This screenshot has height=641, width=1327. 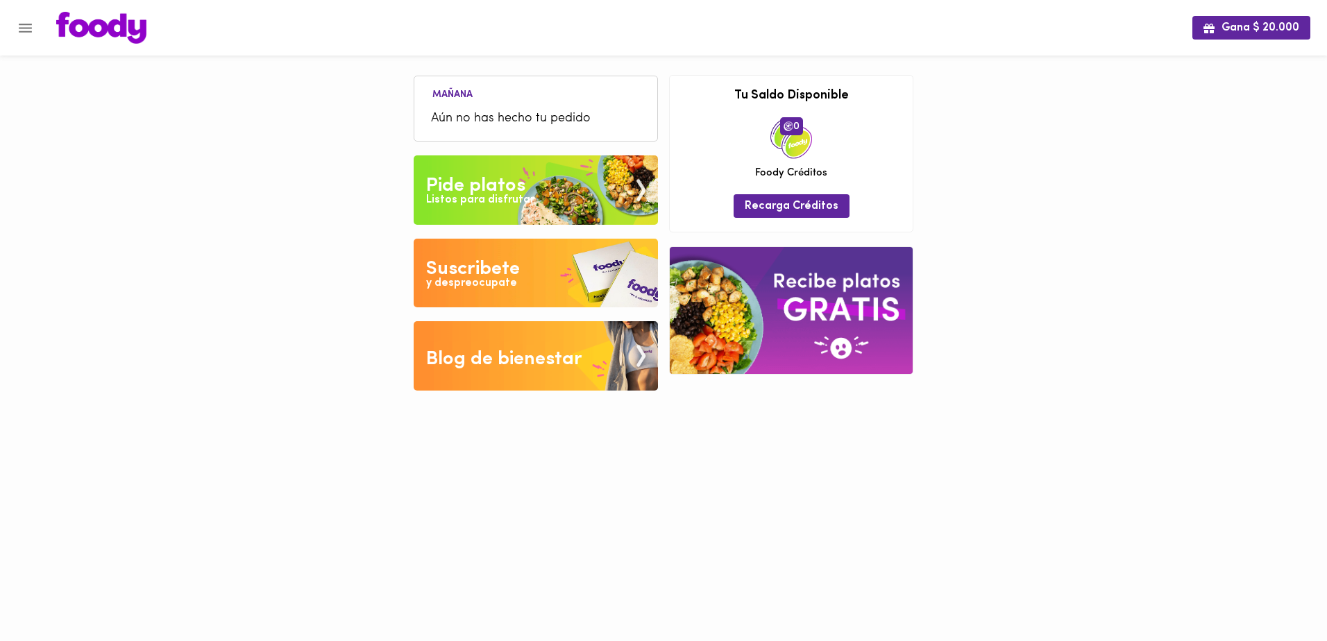 What do you see at coordinates (475, 186) in the screenshot?
I see `div: Pide platos` at bounding box center [475, 186].